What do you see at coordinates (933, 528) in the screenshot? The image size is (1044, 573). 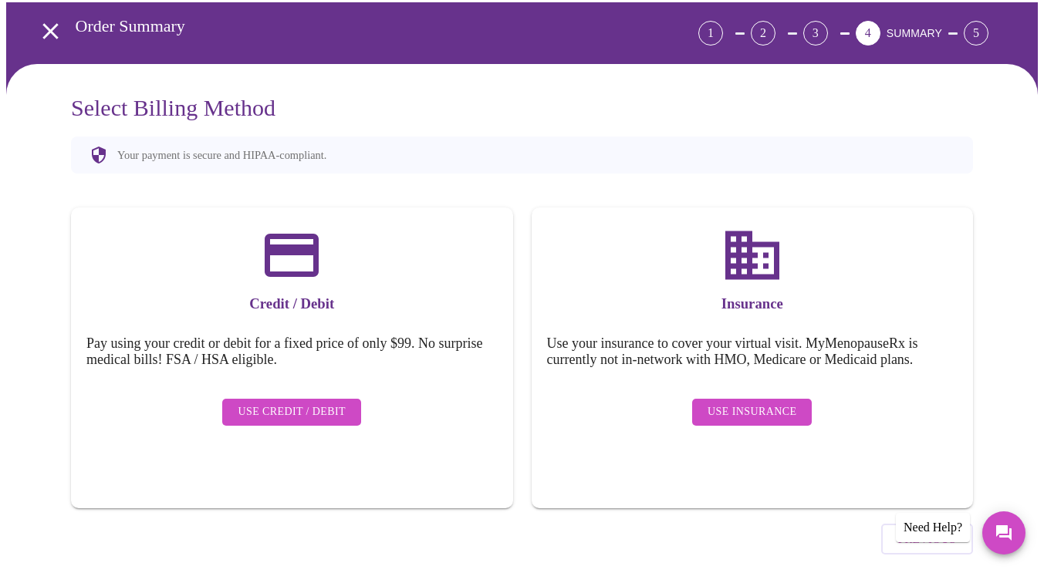 I see `div: Need Help?` at bounding box center [933, 528].